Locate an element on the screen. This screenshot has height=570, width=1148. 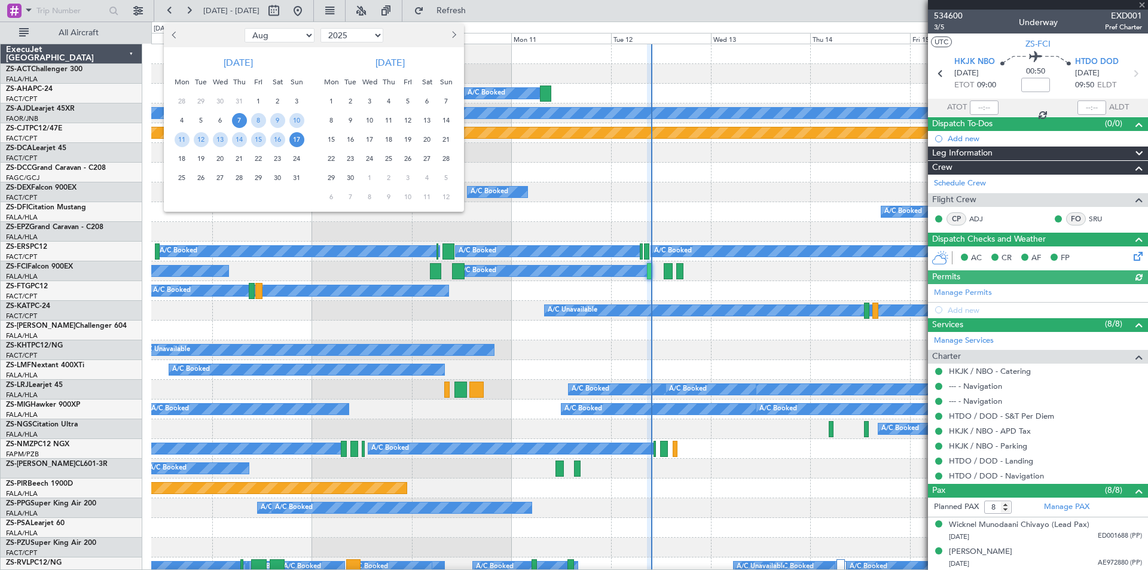
div: 4-8-2025 is located at coordinates (182, 120).